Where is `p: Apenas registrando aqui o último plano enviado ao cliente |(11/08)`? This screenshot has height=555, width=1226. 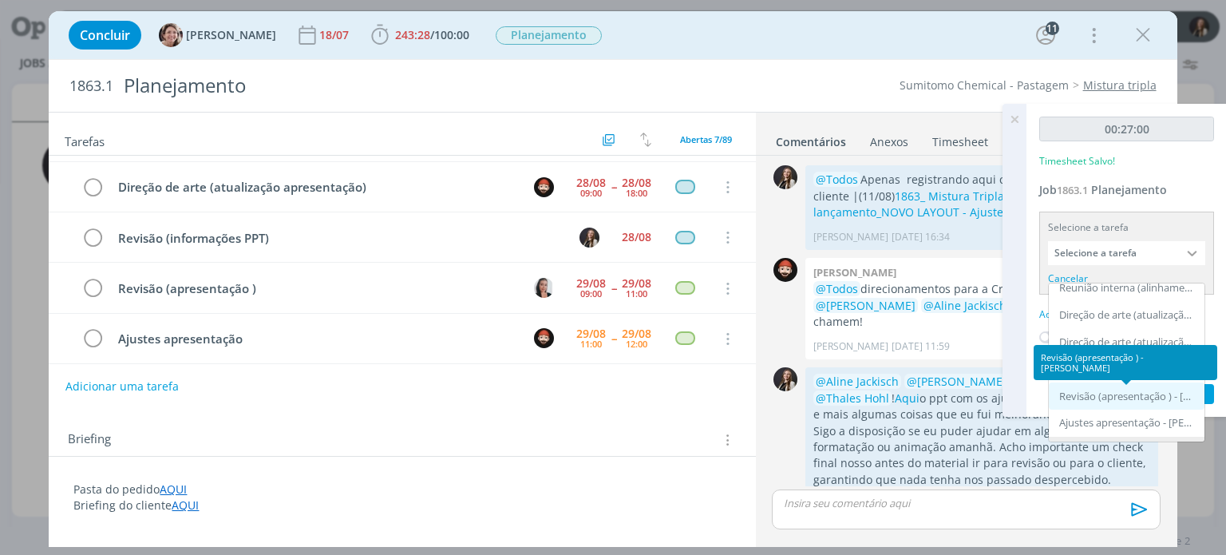 p: Apenas registrando aqui o último plano enviado ao cliente |(11/08) is located at coordinates (982, 196).